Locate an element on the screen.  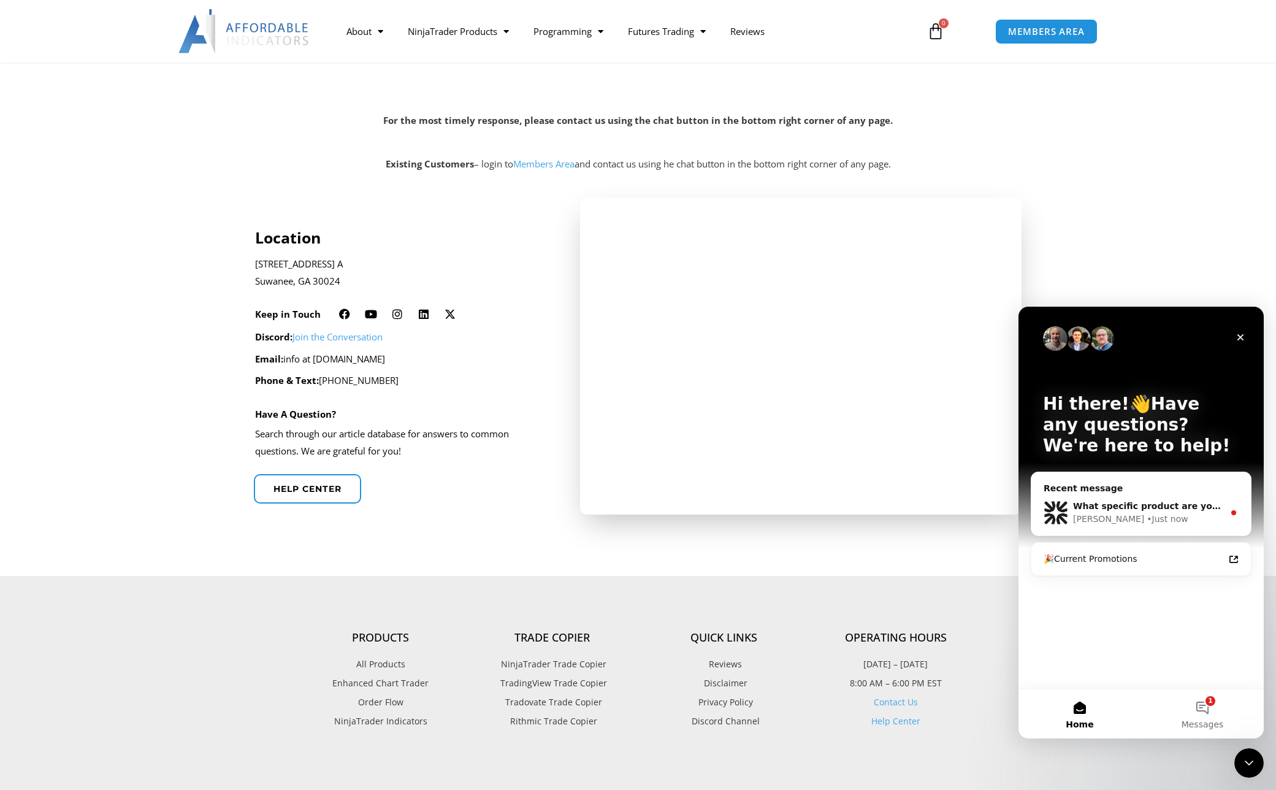
span: TradingView Trade Copier is located at coordinates (552, 683).